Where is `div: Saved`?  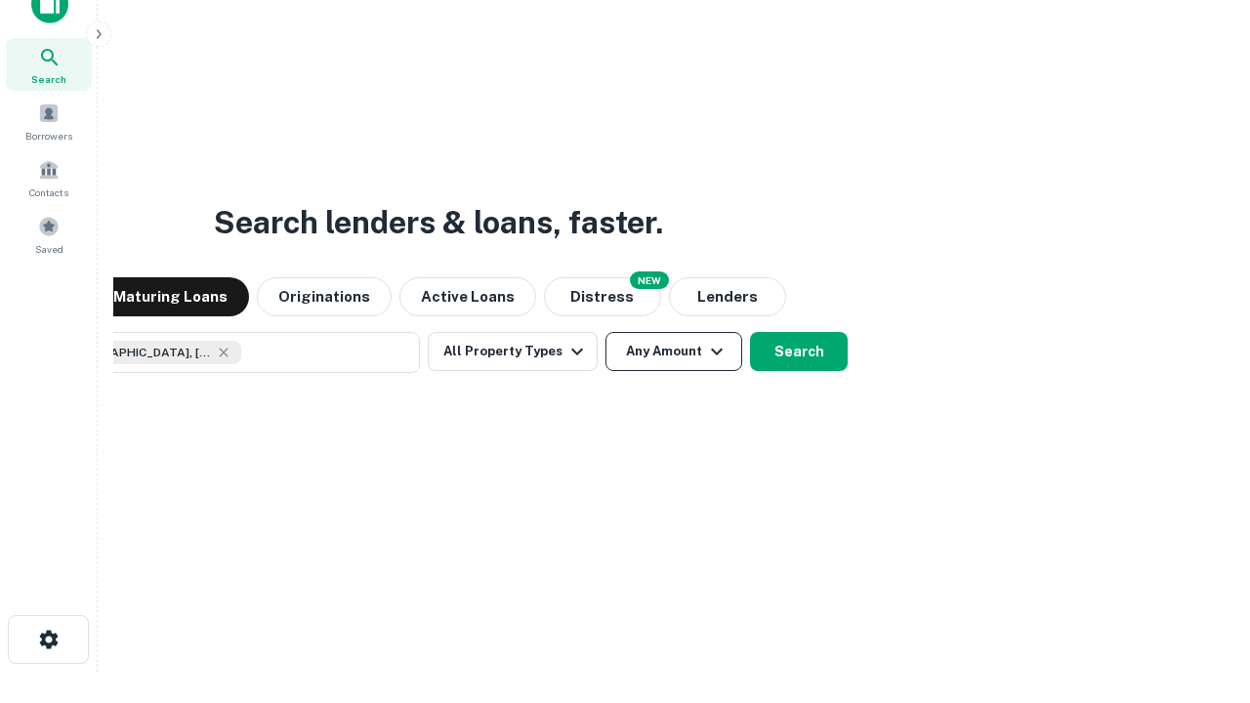 div: Saved is located at coordinates (49, 234).